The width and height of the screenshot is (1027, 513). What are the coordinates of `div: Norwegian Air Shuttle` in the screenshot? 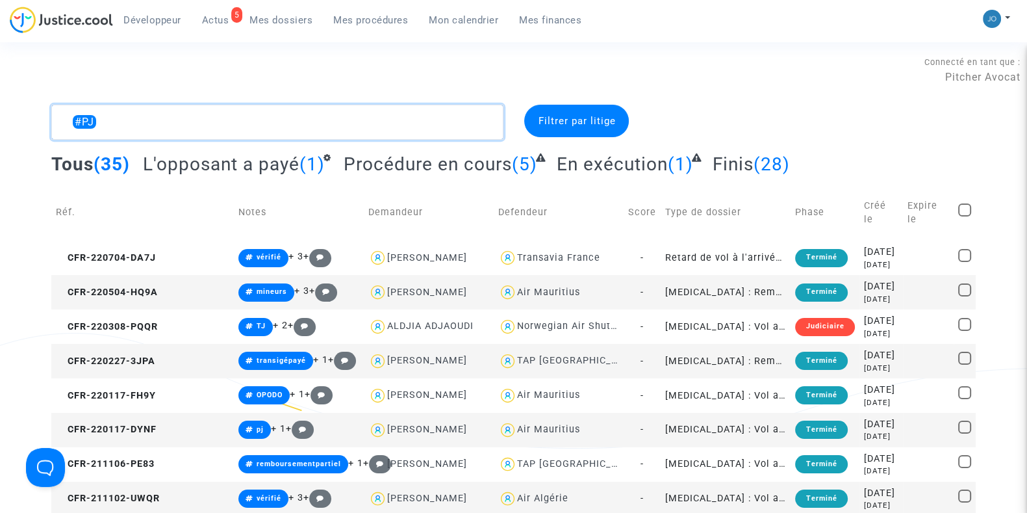 It's located at (570, 326).